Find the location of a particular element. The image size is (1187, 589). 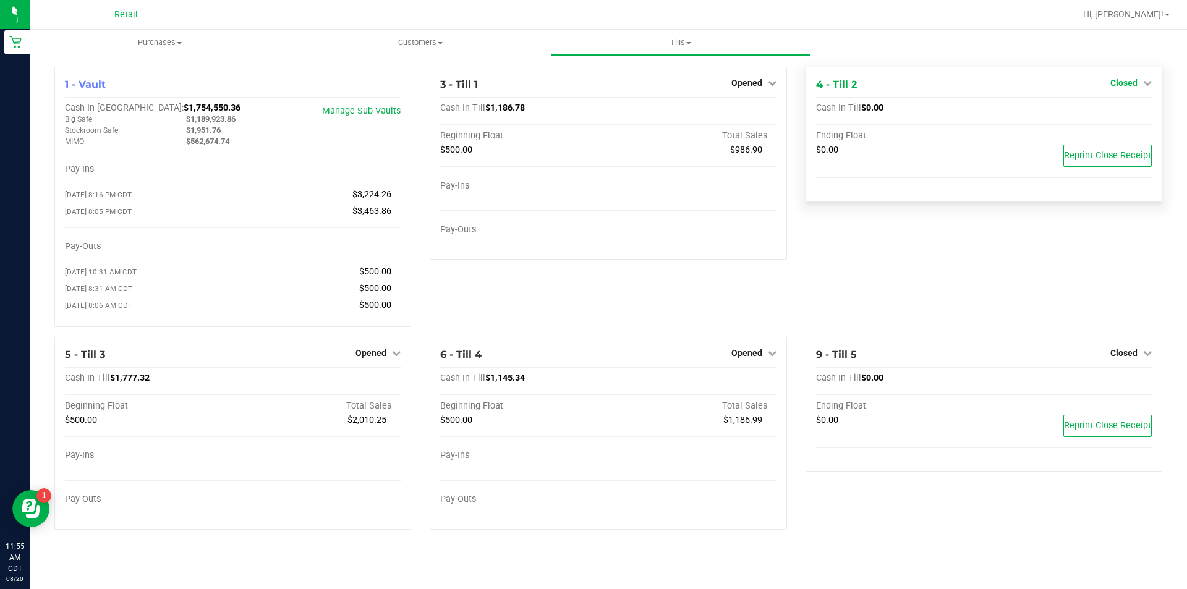

inline-svg: Retail is located at coordinates (15, 42).